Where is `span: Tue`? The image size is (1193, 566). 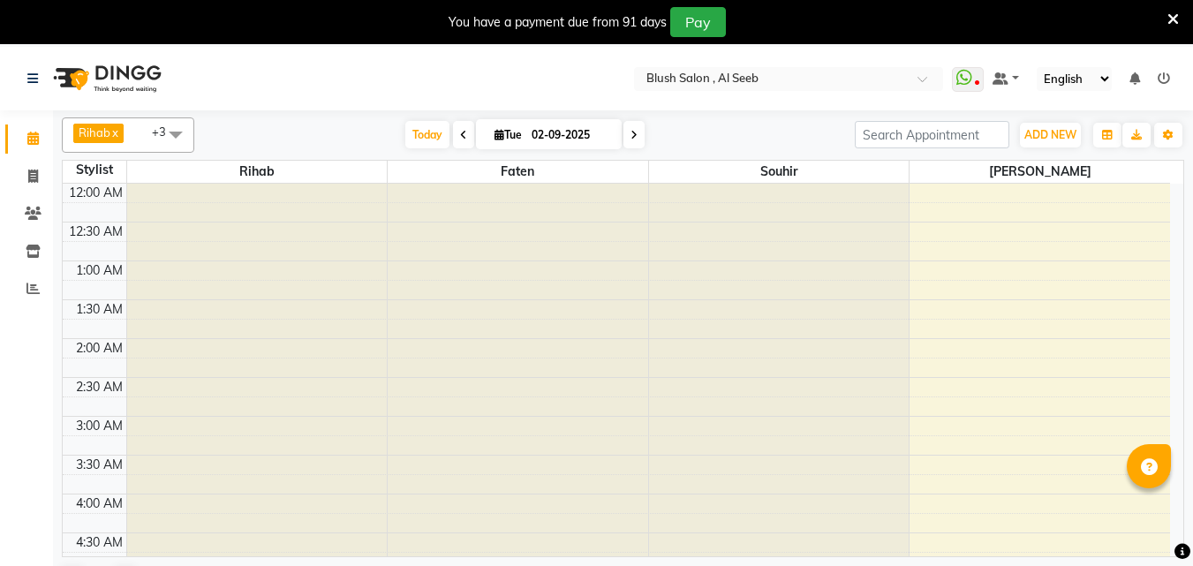
span: Tue is located at coordinates (508, 134).